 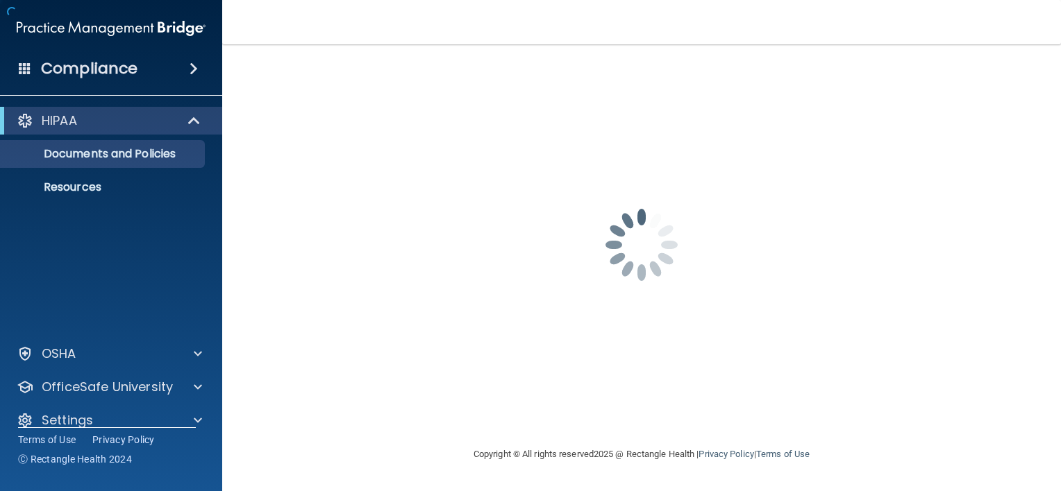 I want to click on p: Documents and Policies, so click(x=103, y=154).